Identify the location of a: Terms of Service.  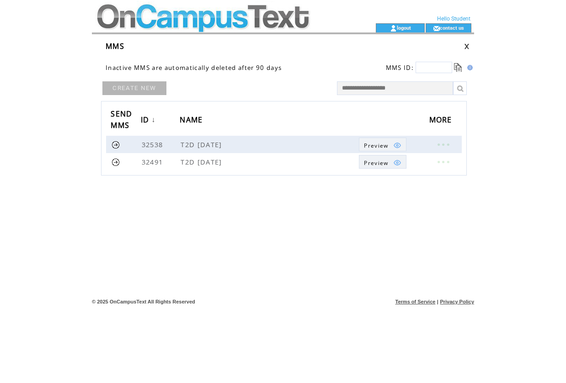
(416, 302).